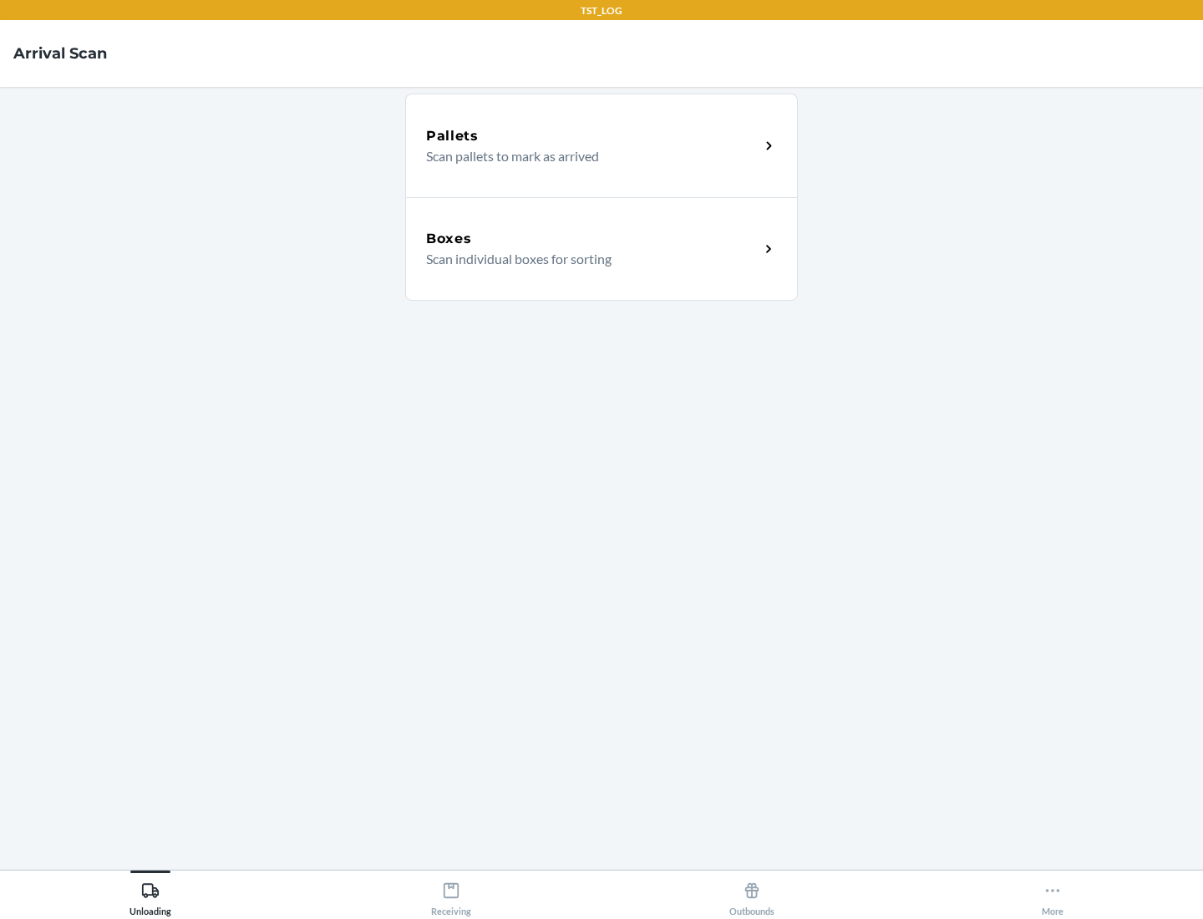  I want to click on a: PalletsScan pallets to mark as arrived, so click(601, 145).